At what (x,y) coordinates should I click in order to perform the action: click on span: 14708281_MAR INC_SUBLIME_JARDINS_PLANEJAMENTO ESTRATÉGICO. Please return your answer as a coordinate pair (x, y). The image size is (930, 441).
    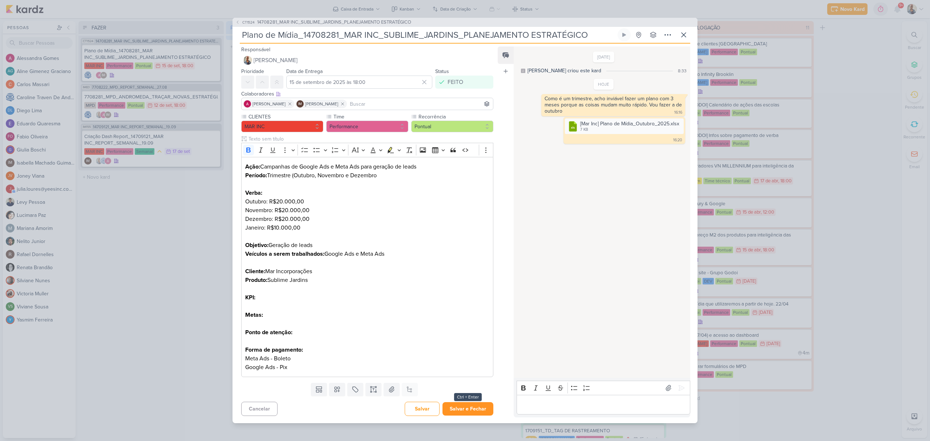
    Looking at the image, I should click on (334, 23).